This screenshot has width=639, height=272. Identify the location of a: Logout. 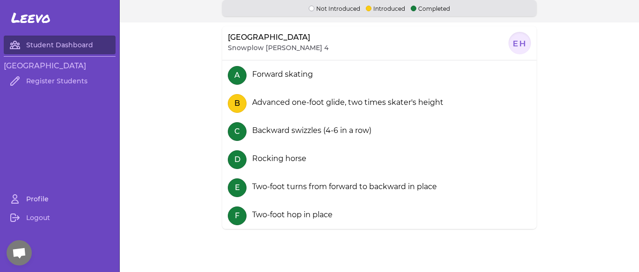
(59, 217).